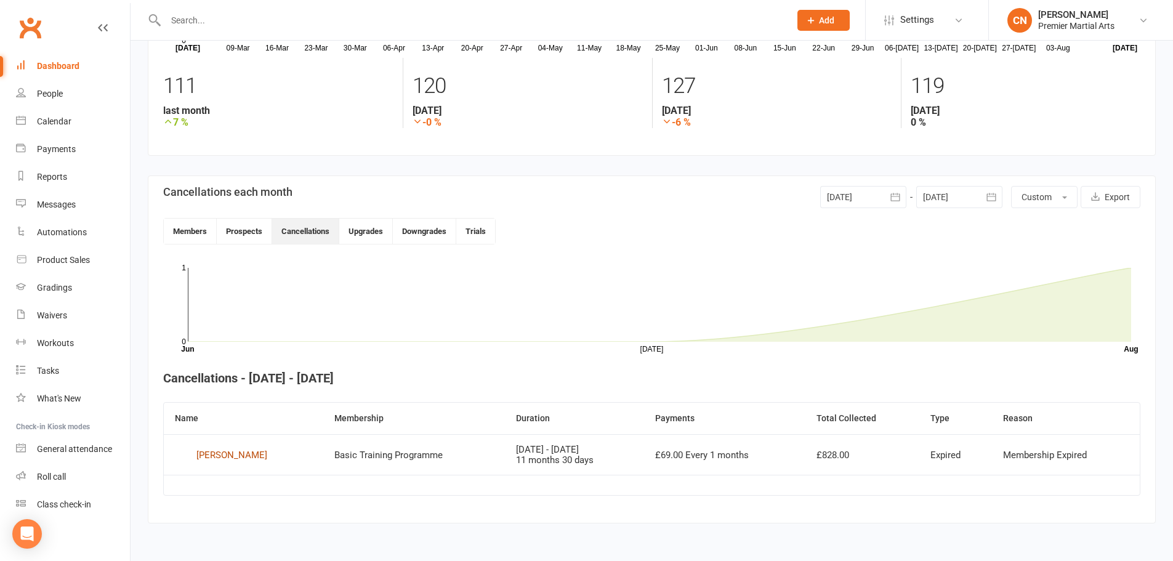 This screenshot has height=561, width=1173. Describe the element at coordinates (575, 418) in the screenshot. I see `th: Duration` at that location.